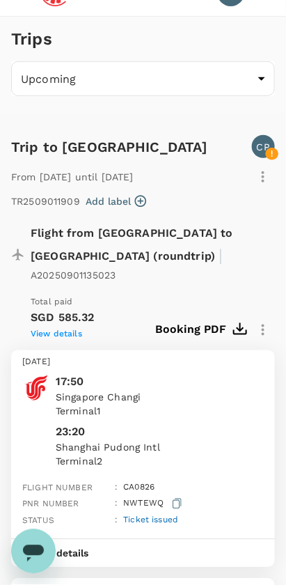 This screenshot has height=585, width=286. Describe the element at coordinates (139, 487) in the screenshot. I see `span: CA 0826` at that location.